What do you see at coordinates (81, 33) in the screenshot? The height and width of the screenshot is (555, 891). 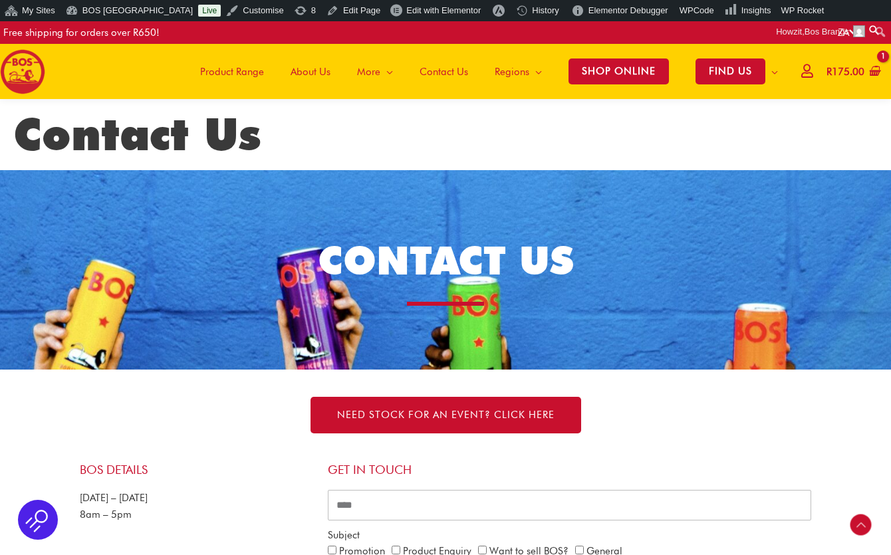 I see `div: Free shipping for orders over R650!` at bounding box center [81, 33].